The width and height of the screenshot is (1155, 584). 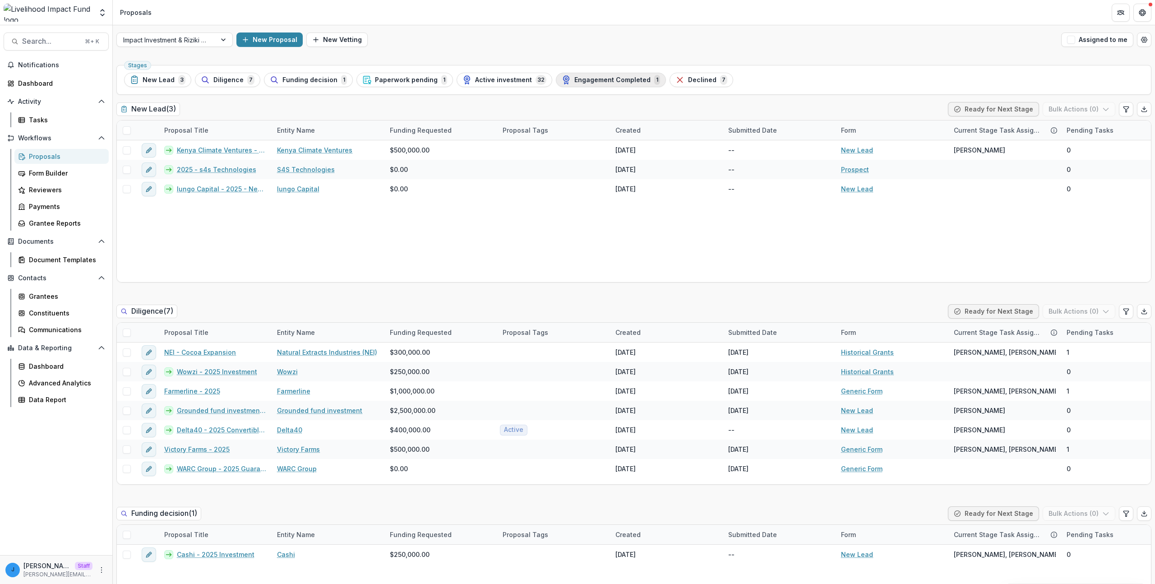 What do you see at coordinates (61, 173) in the screenshot?
I see `a: Form Builder` at bounding box center [61, 173].